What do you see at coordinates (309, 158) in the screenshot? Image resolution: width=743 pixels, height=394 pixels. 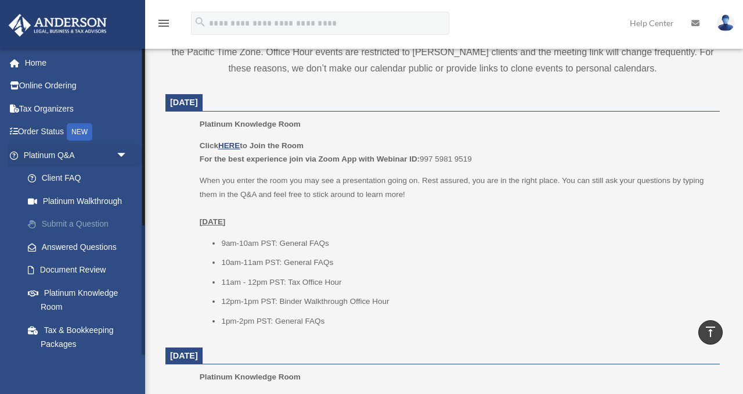 I see `b: For the best experience join via Zoom App with Webinar ID:` at bounding box center [309, 158].